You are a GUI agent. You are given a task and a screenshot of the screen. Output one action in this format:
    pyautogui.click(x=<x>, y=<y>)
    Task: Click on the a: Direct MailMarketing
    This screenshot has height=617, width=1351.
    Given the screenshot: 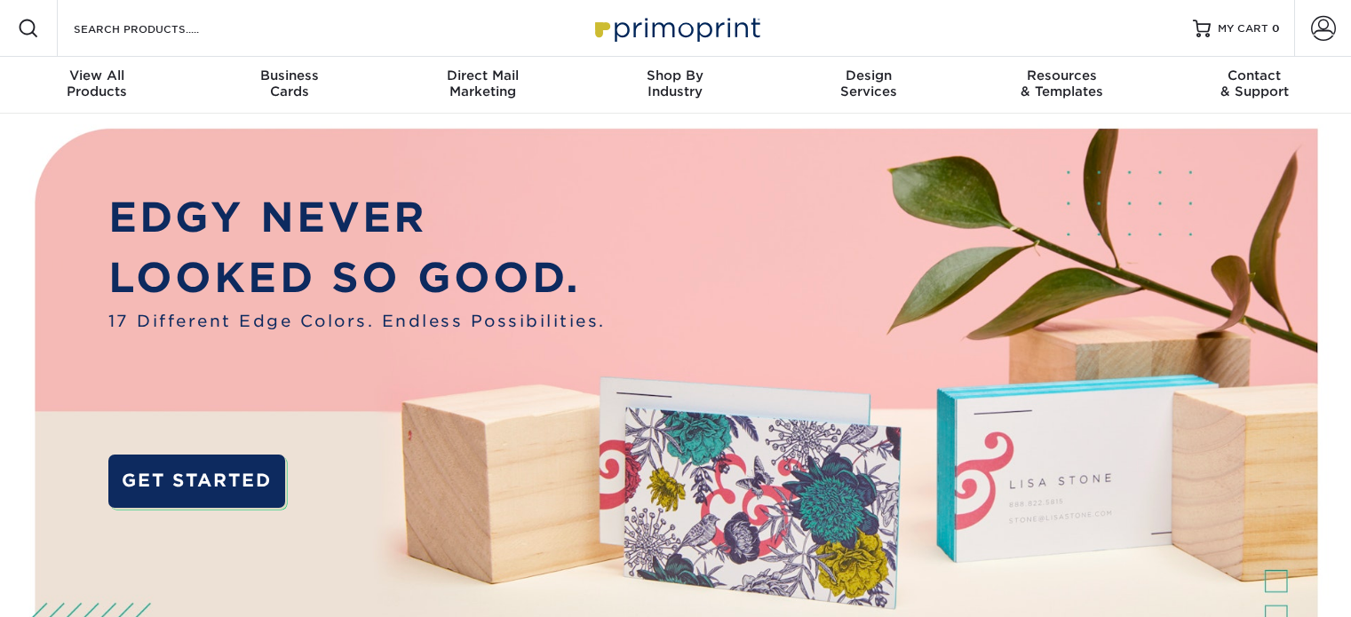 What is the action you would take?
    pyautogui.click(x=482, y=85)
    